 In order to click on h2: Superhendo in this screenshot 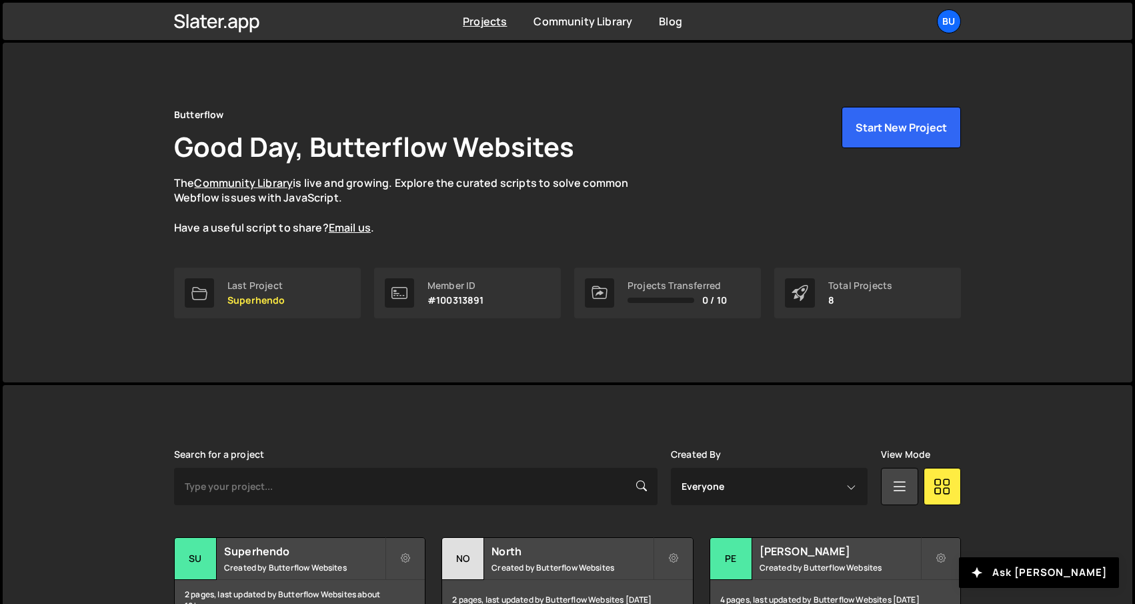, I will do `click(304, 551)`.